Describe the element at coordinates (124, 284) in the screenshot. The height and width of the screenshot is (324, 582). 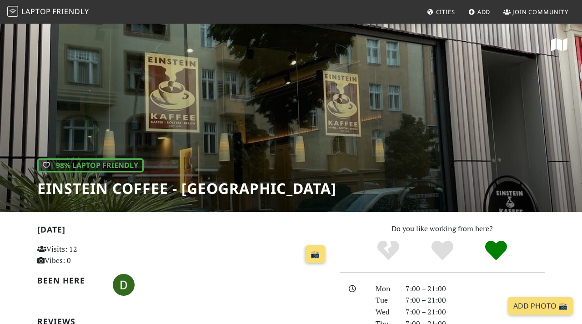
I see `span: Derjocker1245` at that location.